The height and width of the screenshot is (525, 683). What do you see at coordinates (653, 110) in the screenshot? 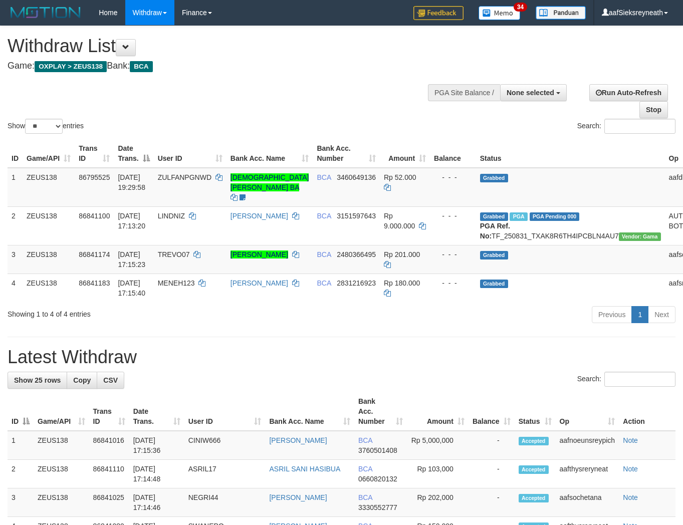
I see `a: Stop` at bounding box center [653, 110].